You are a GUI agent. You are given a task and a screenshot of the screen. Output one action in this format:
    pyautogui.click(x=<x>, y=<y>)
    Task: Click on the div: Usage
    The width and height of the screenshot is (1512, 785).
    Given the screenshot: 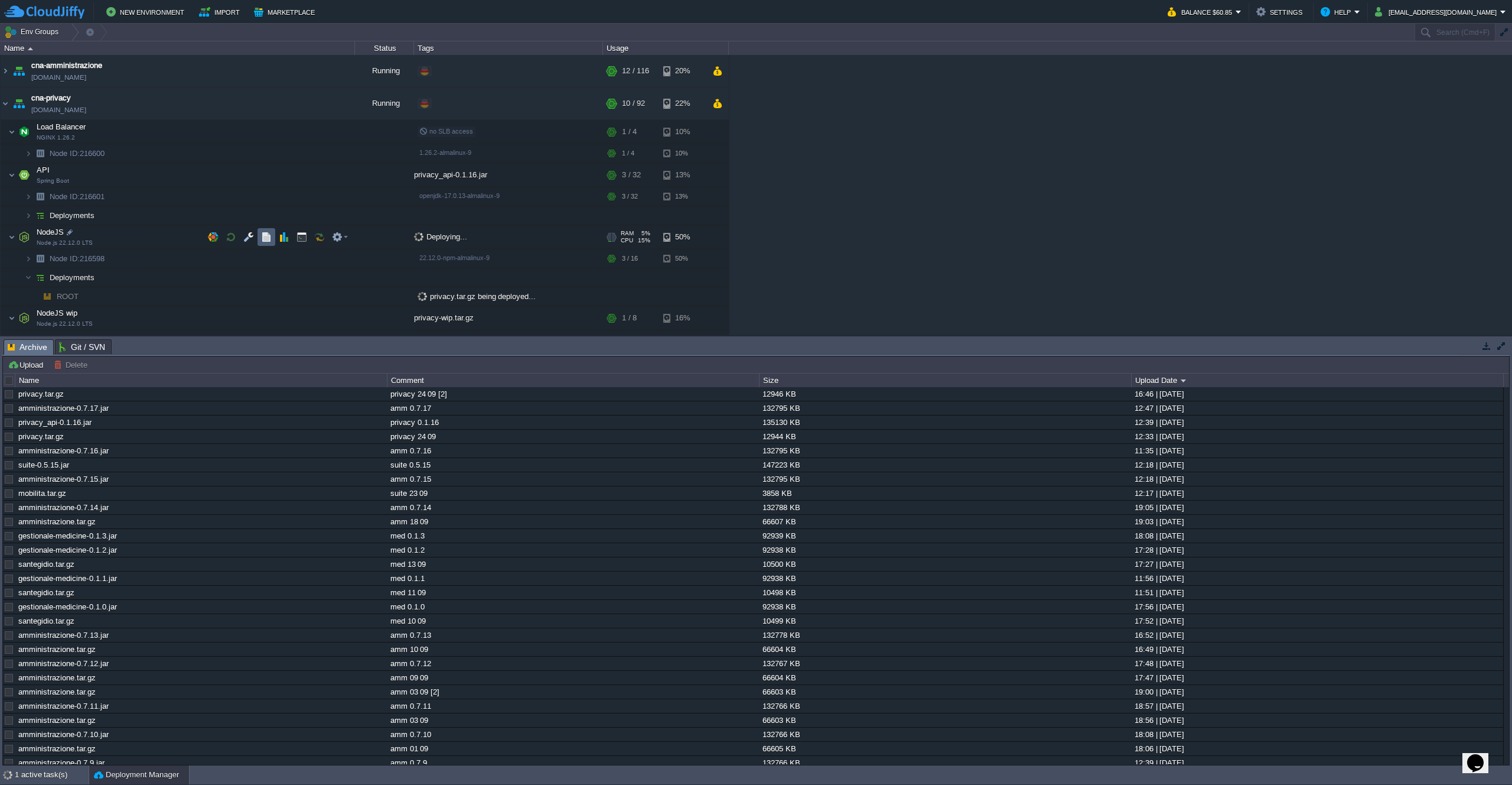 What is the action you would take?
    pyautogui.click(x=665, y=48)
    